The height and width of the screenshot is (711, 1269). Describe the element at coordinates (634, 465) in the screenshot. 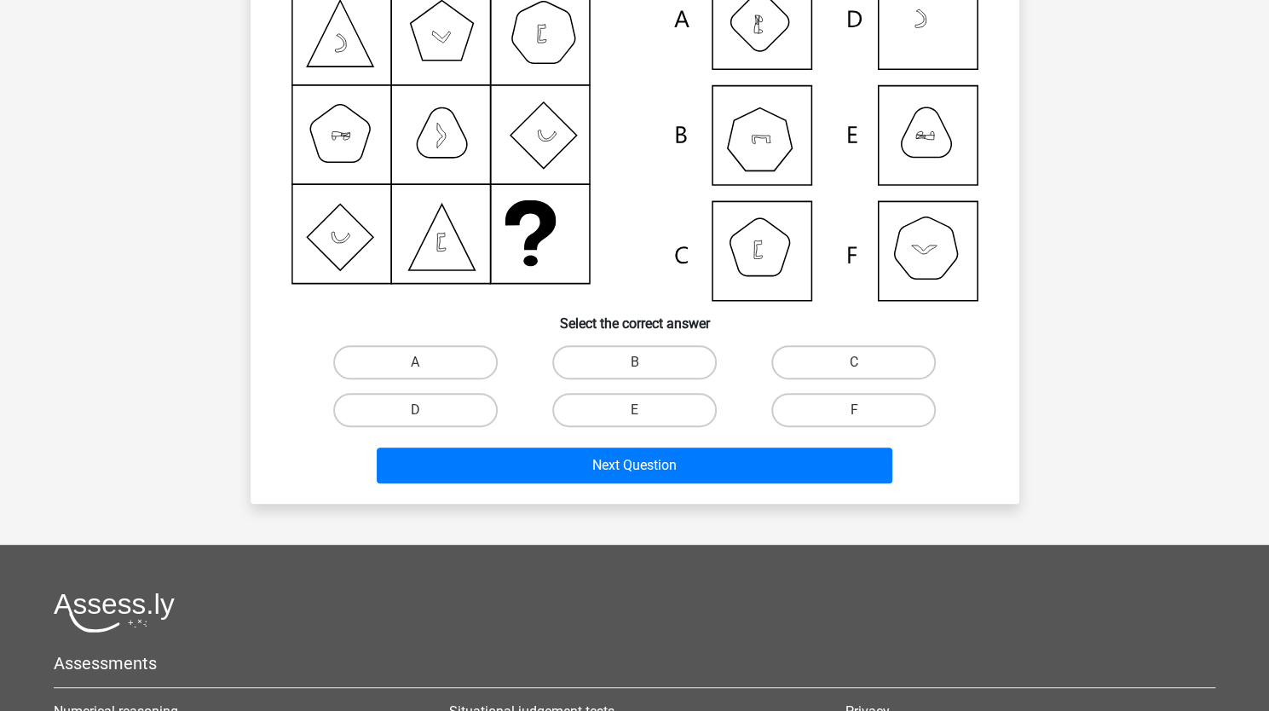

I see `button: Next Question` at that location.